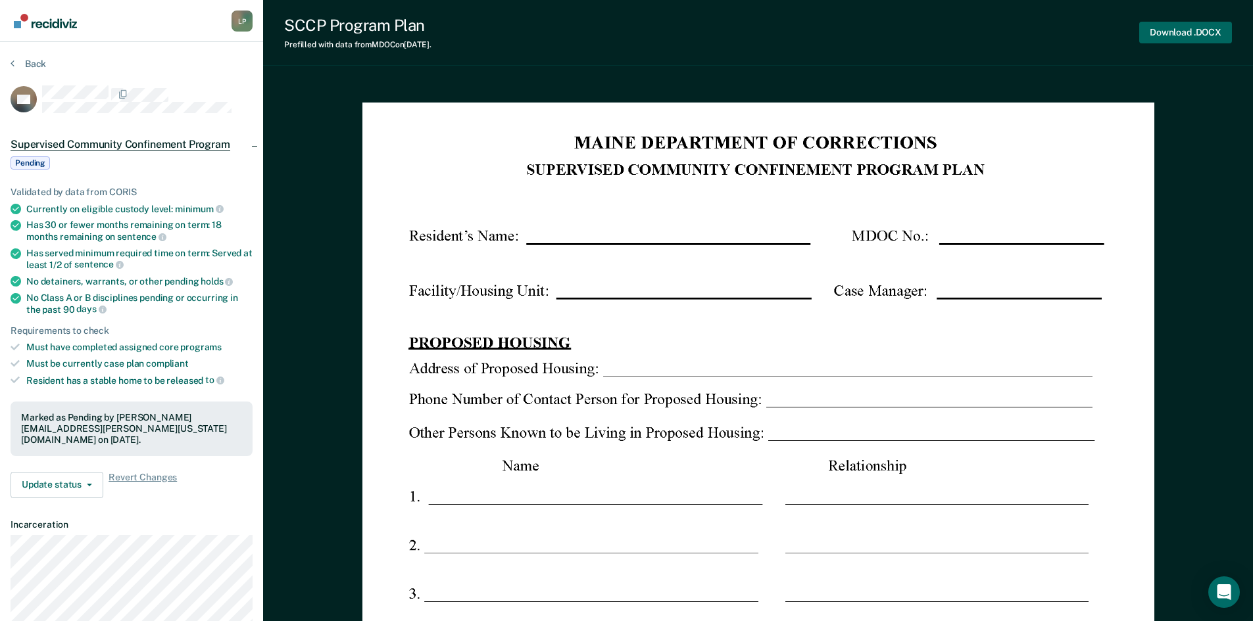 This screenshot has width=1253, height=621. Describe the element at coordinates (139, 304) in the screenshot. I see `div: No Class A or B disciplines pending or occurring in the past 90` at that location.